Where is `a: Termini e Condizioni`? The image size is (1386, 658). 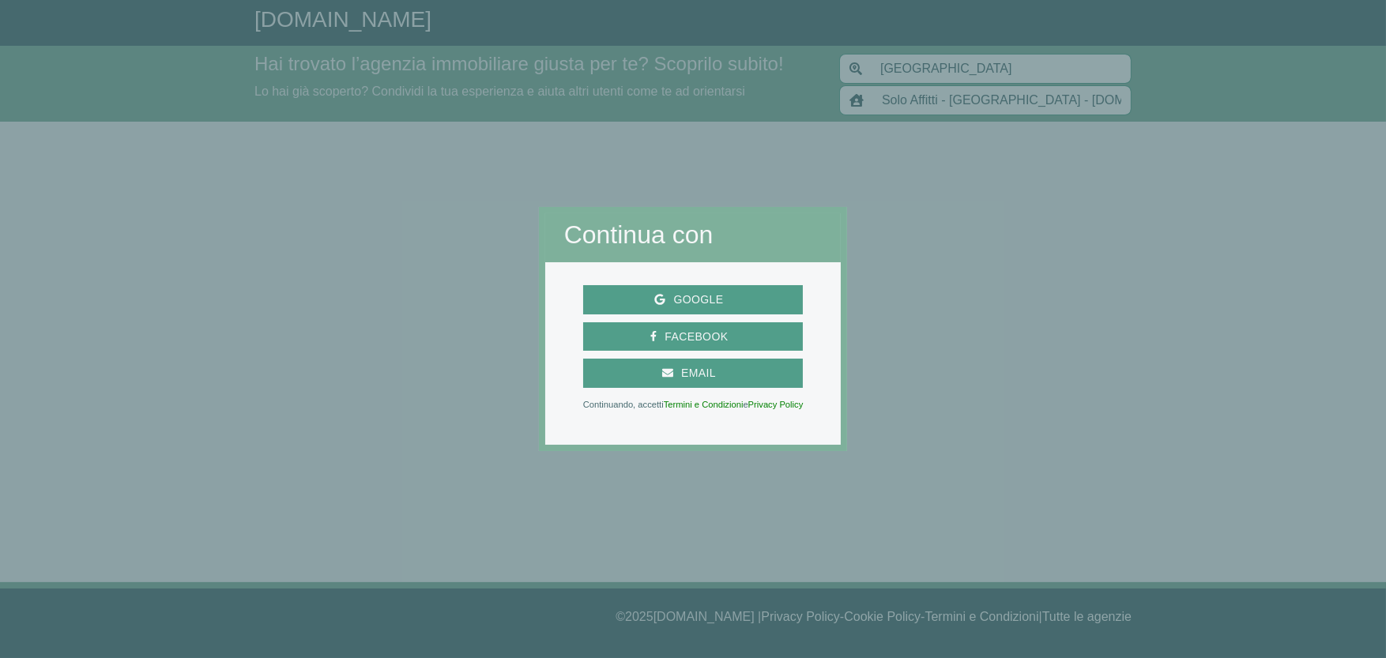
a: Termini e Condizioni is located at coordinates (703, 404).